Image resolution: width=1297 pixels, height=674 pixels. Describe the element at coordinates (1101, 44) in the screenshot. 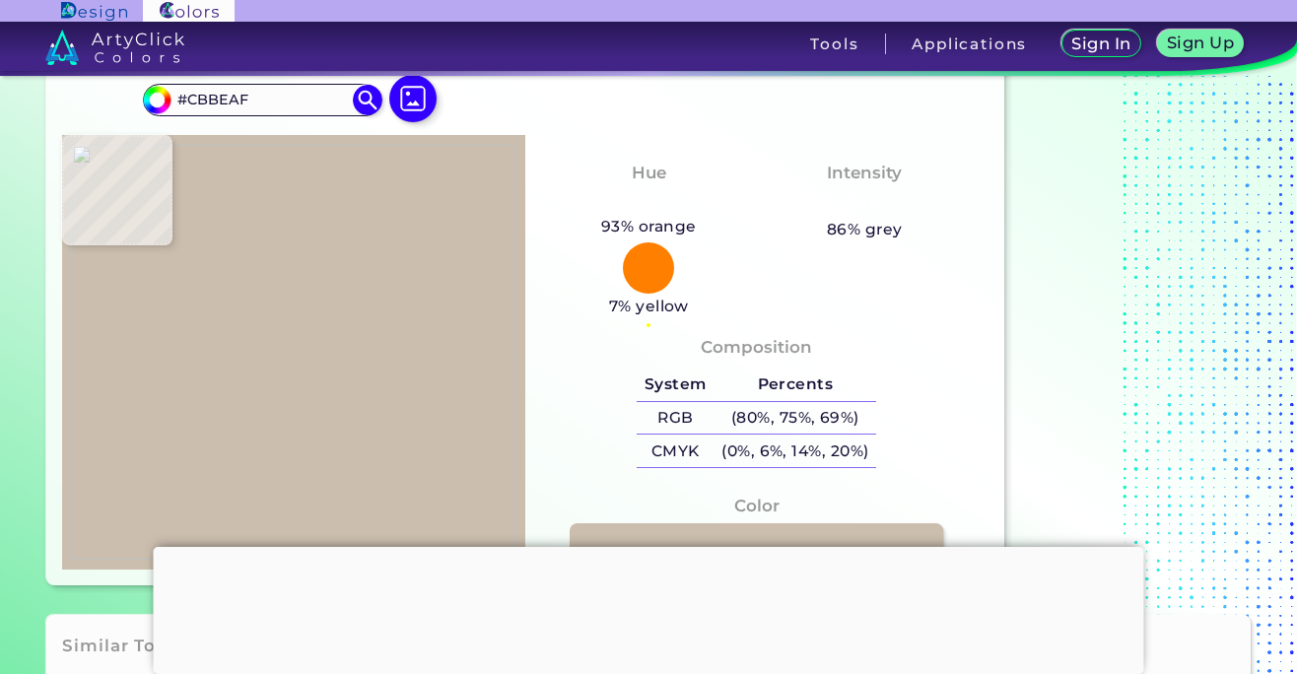

I see `a: Sign In` at that location.